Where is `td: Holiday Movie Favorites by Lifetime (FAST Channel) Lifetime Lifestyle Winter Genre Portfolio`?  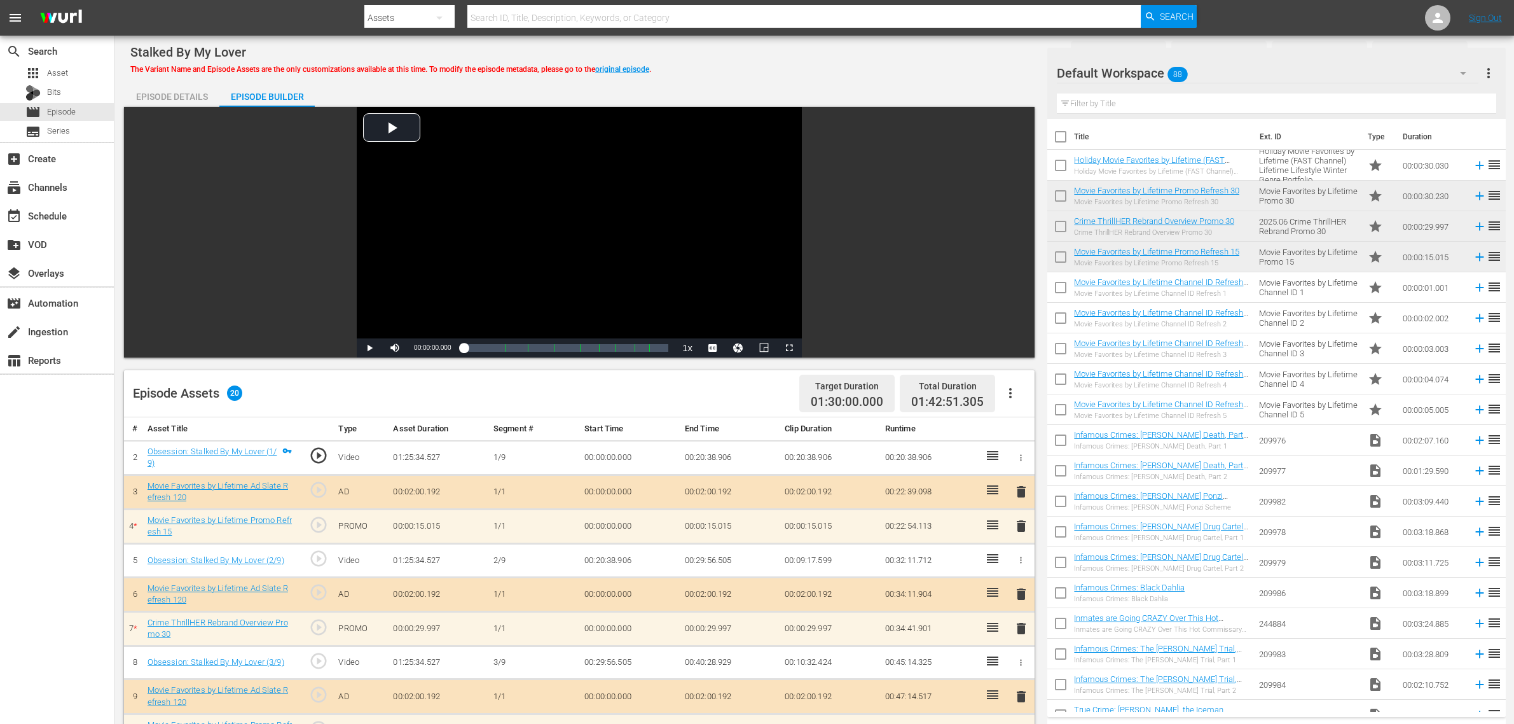
td: Holiday Movie Favorites by Lifetime (FAST Channel) Lifetime Lifestyle Winter Genre Portfolio is located at coordinates (1308, 165).